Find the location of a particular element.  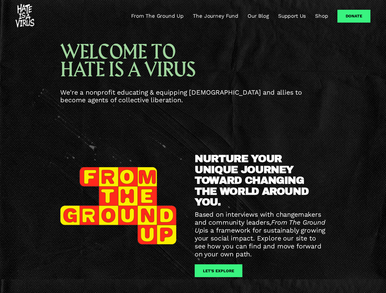

span: WELCOME TO HATE IS A VIRUS is located at coordinates (128, 61).